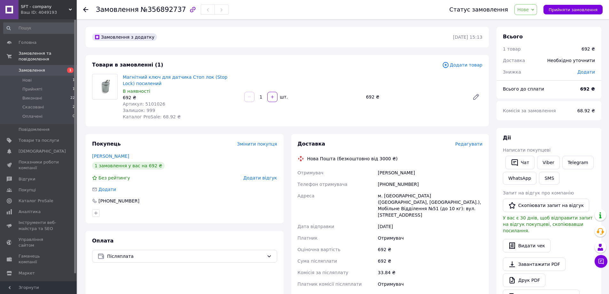 This screenshot has height=294, width=609. I want to click on a: Магнітний ключ для датчика Стоп лок (Stop Lock) посилений, so click(175, 80).